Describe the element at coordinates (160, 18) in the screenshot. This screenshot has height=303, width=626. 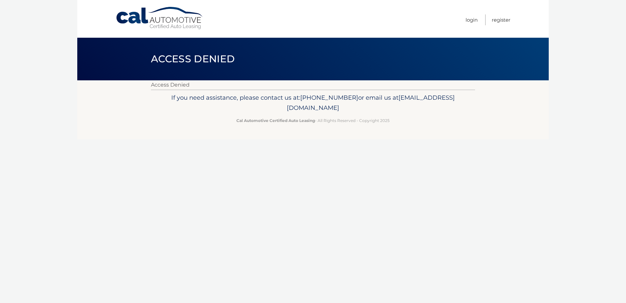
I see `a: Cal Automotive` at that location.